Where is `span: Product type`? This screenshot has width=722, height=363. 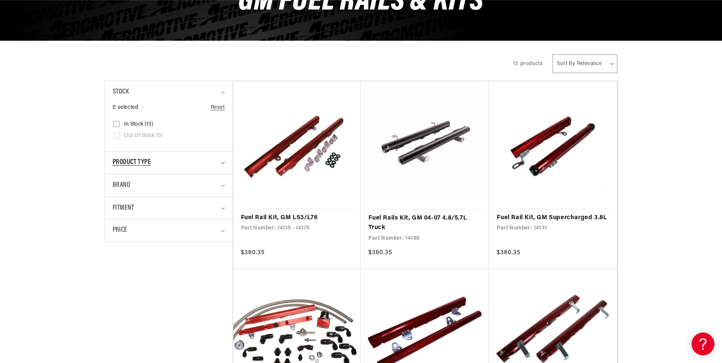 span: Product type is located at coordinates (132, 162).